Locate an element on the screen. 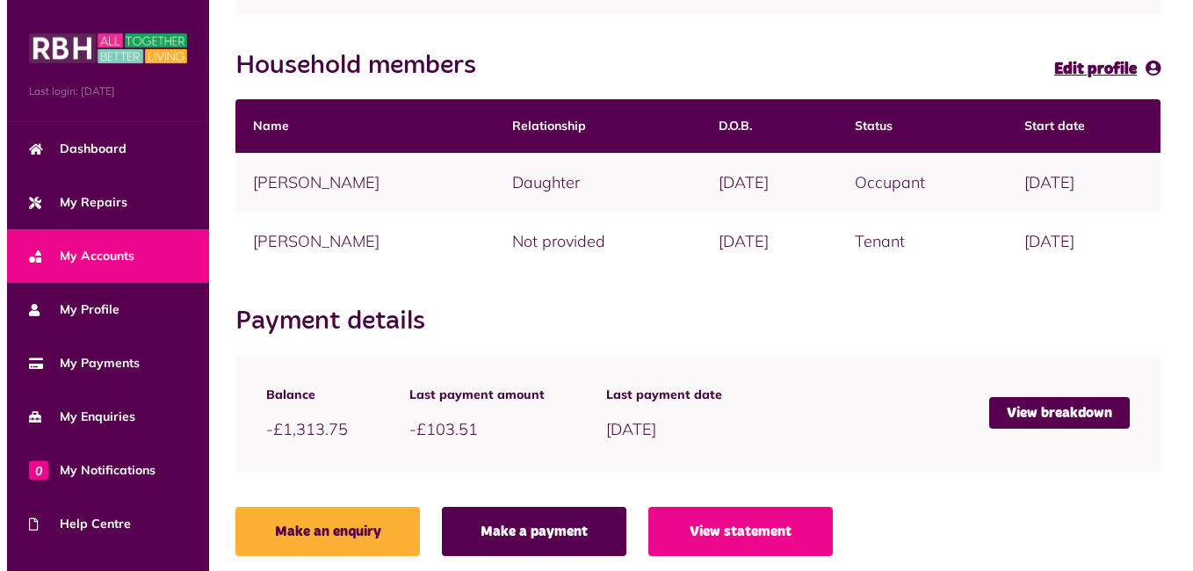  span: My Accounts is located at coordinates (75, 256).